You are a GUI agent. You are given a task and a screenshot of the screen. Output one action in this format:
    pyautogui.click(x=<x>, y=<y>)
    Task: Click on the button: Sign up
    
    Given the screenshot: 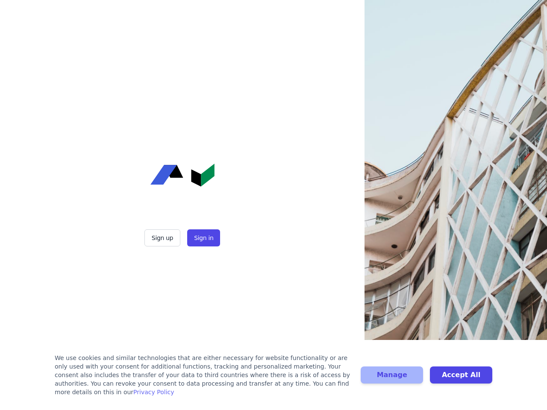 What is the action you would take?
    pyautogui.click(x=162, y=238)
    